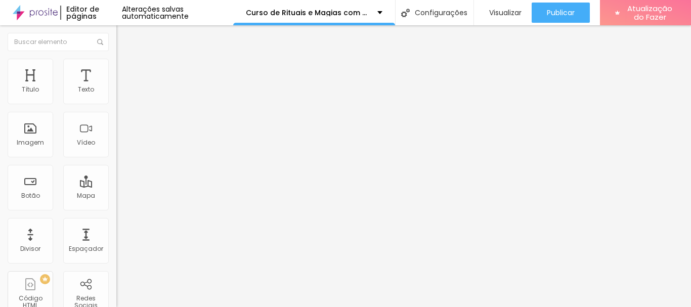  I want to click on font: Texto, so click(86, 89).